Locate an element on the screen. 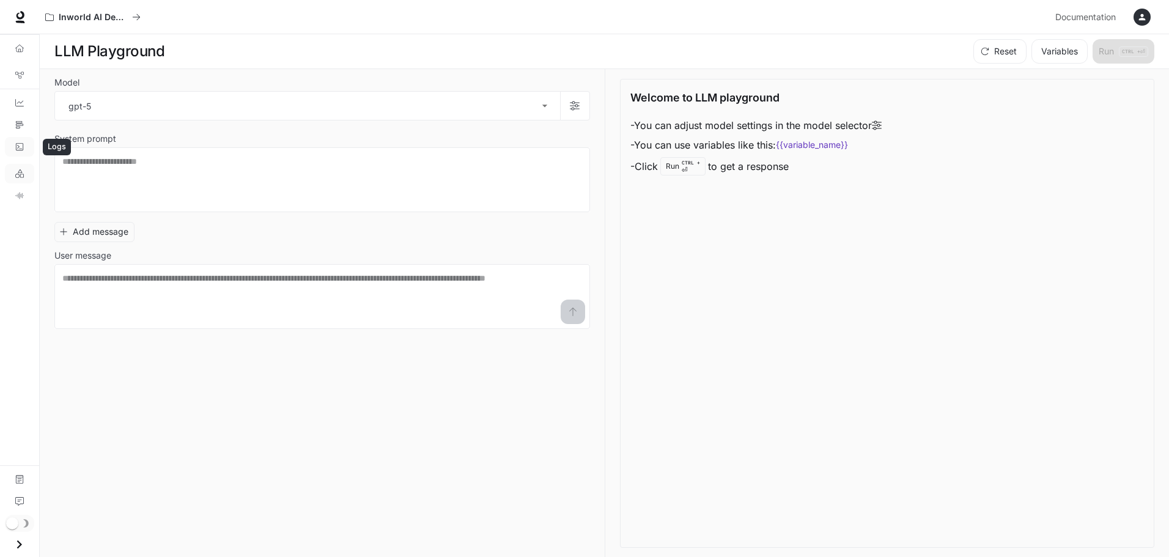  p: gpt-5 is located at coordinates (79, 106).